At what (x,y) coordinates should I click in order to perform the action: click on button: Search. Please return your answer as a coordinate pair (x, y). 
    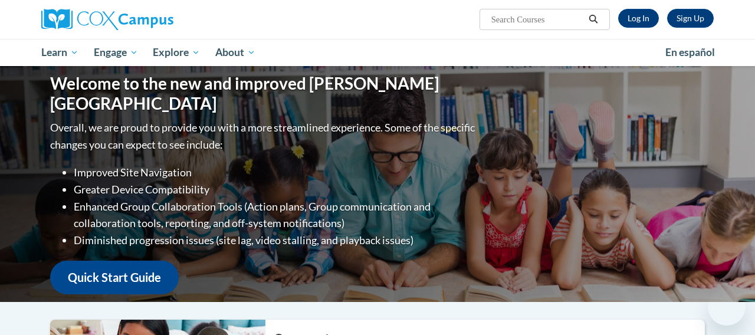
    Looking at the image, I should click on (593, 19).